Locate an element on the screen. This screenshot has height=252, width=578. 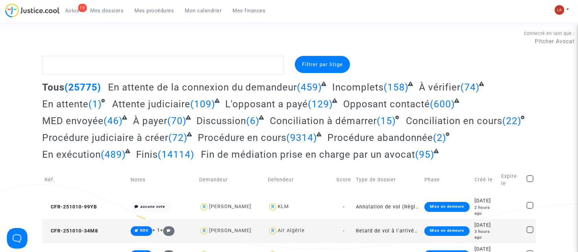
span: L'opposant a payé is located at coordinates (266, 104).